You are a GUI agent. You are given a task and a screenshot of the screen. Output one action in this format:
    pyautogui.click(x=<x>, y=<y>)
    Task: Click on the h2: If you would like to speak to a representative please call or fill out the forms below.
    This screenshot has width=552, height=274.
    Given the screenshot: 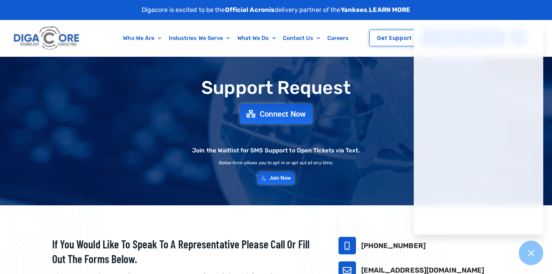 What is the action you would take?
    pyautogui.click(x=187, y=251)
    